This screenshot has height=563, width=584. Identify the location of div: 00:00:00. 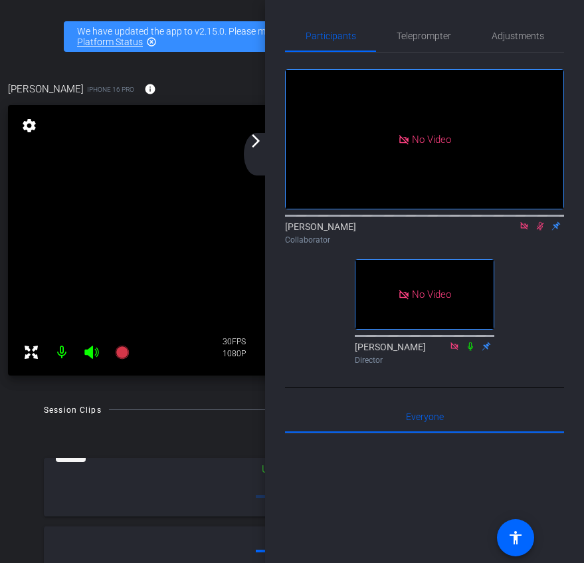
(300, 348).